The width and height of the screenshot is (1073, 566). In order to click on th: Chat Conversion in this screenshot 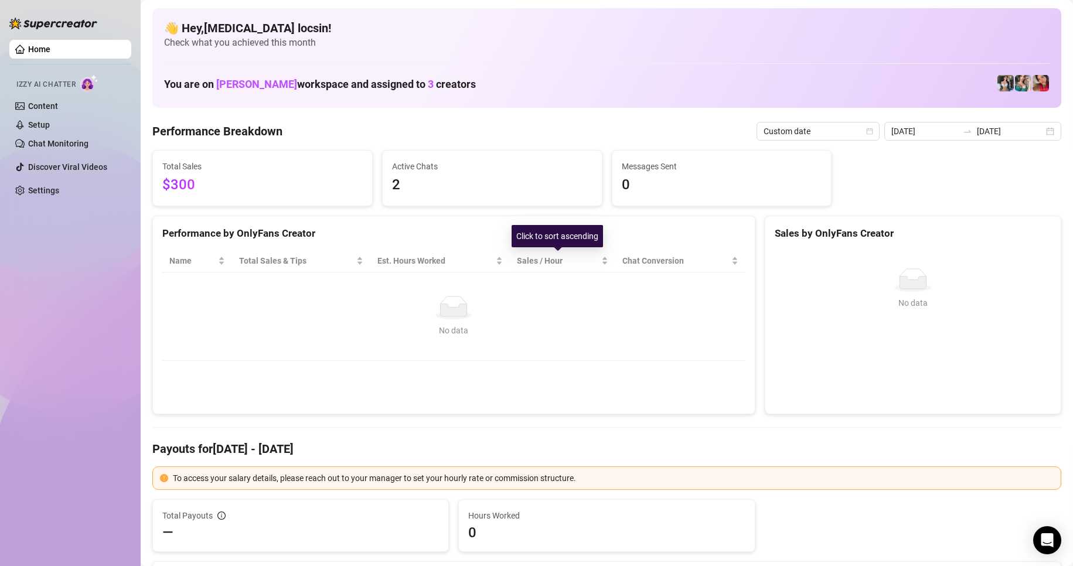, I will do `click(679, 261)`.